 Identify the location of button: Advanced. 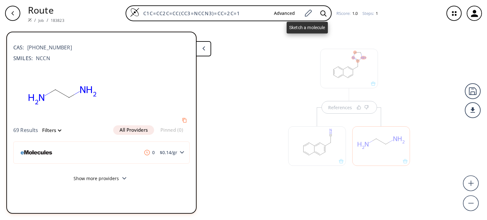
(284, 13).